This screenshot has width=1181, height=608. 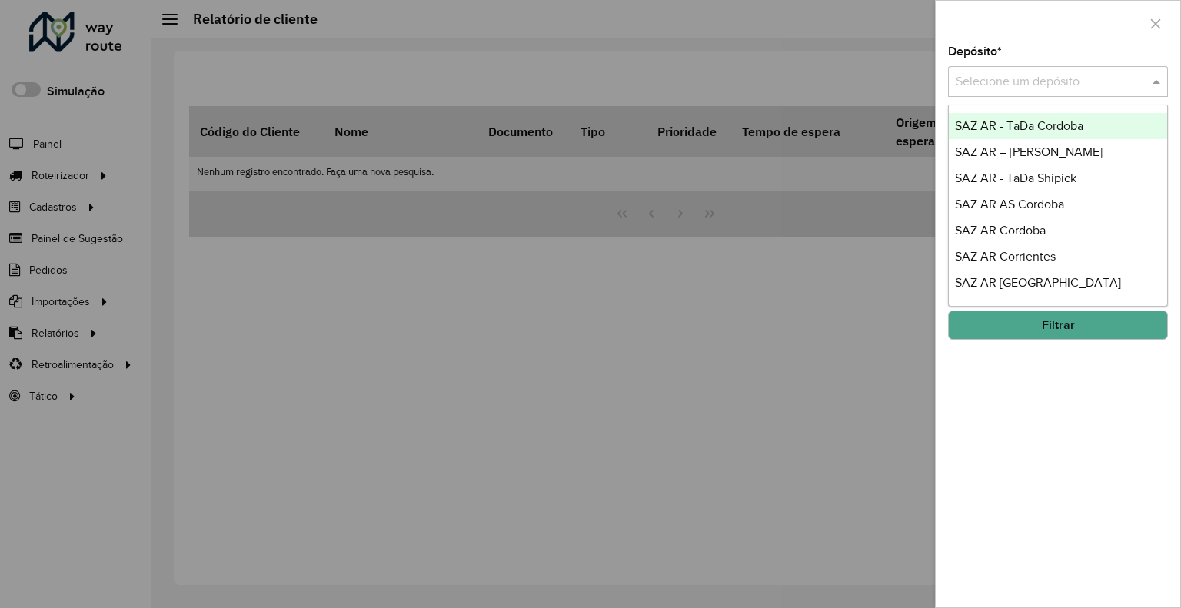 What do you see at coordinates (1058, 325) in the screenshot?
I see `button: Filtrar` at bounding box center [1058, 325].